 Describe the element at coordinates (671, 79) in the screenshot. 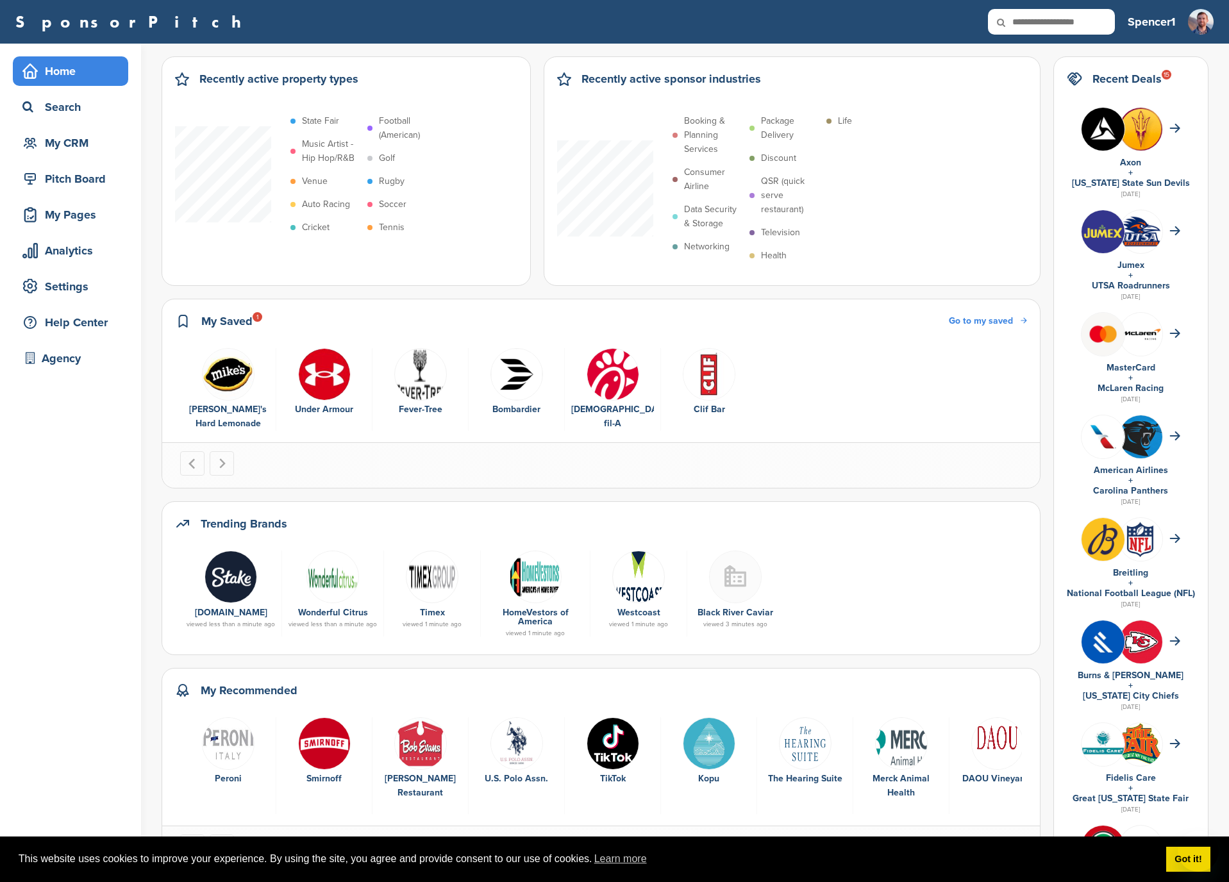

I see `h2: Recently active sponsor industries` at that location.